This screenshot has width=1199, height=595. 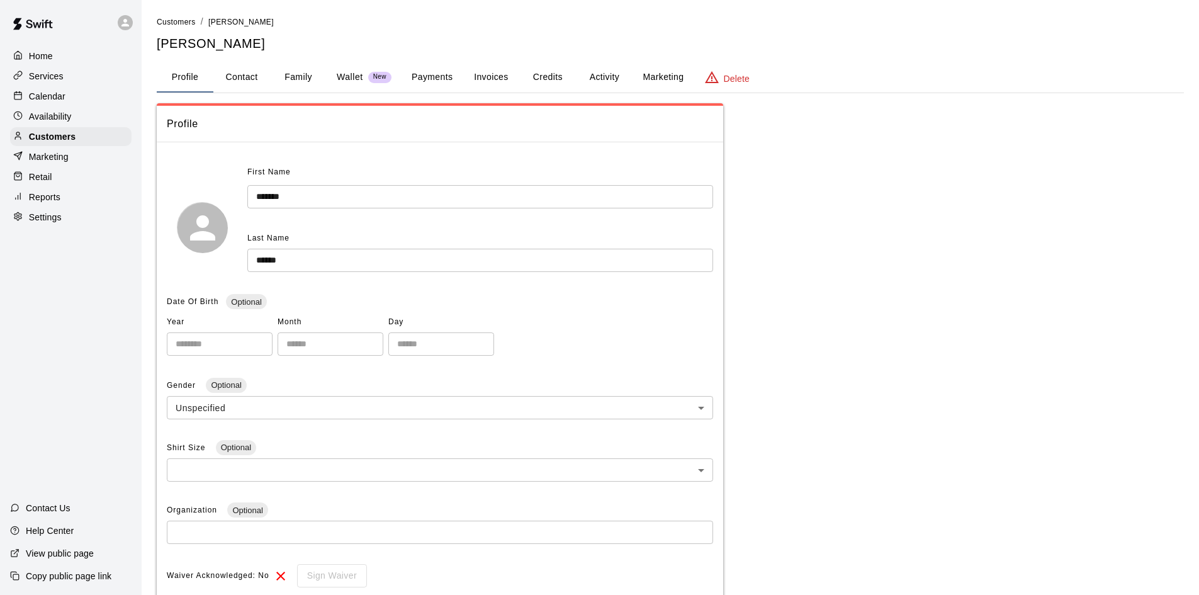 I want to click on span: New, so click(x=380, y=77).